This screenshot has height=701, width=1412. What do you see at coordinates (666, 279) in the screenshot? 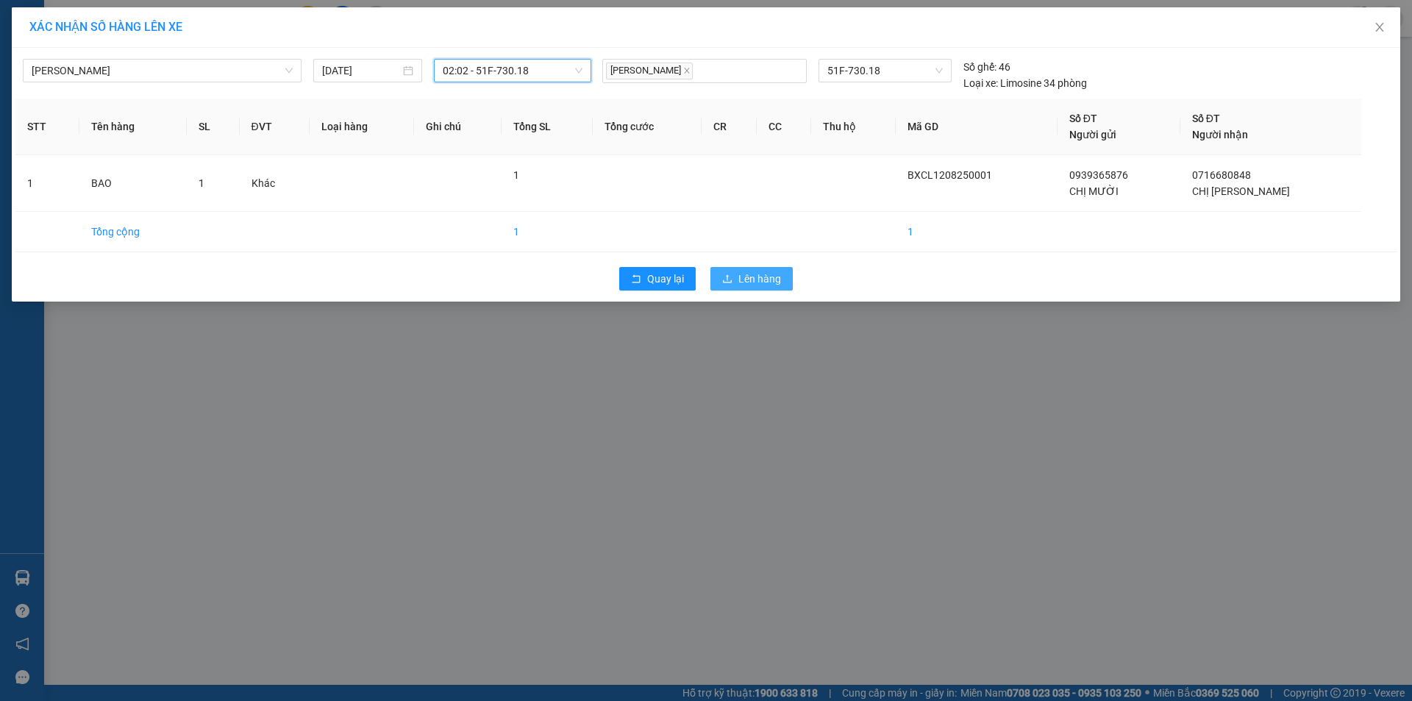
I see `span: Quay lại` at bounding box center [666, 279].